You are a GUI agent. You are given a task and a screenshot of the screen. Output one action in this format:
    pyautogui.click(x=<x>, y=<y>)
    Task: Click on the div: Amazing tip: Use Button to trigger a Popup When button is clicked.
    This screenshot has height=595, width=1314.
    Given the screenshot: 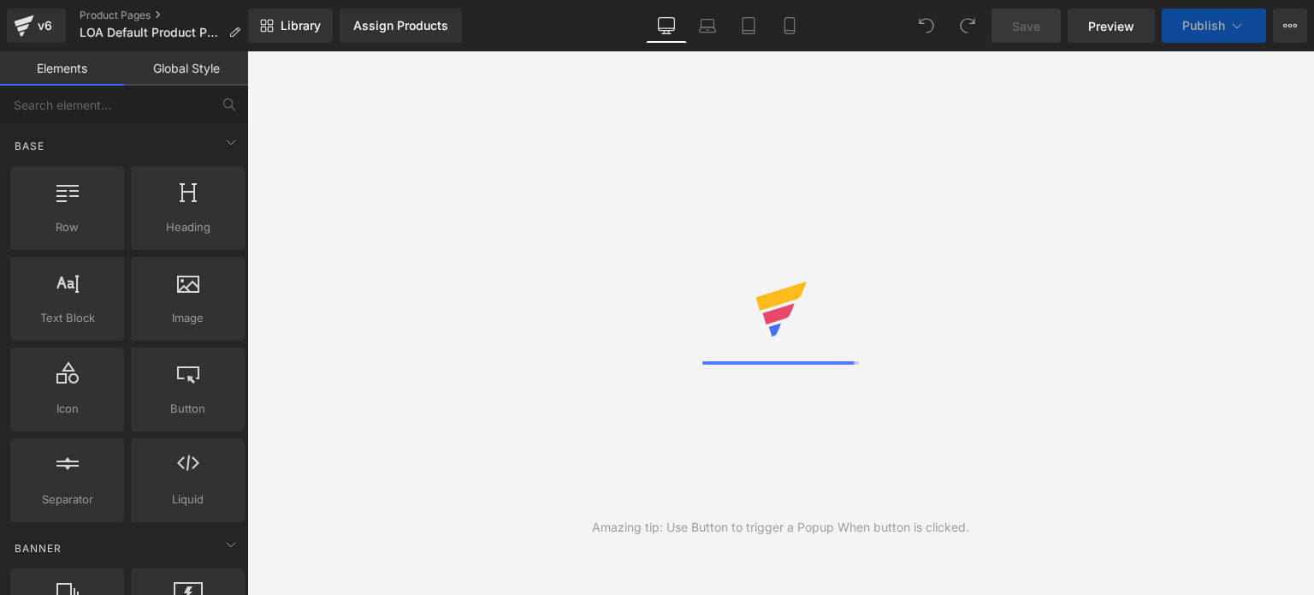 What is the action you would take?
    pyautogui.click(x=780, y=527)
    